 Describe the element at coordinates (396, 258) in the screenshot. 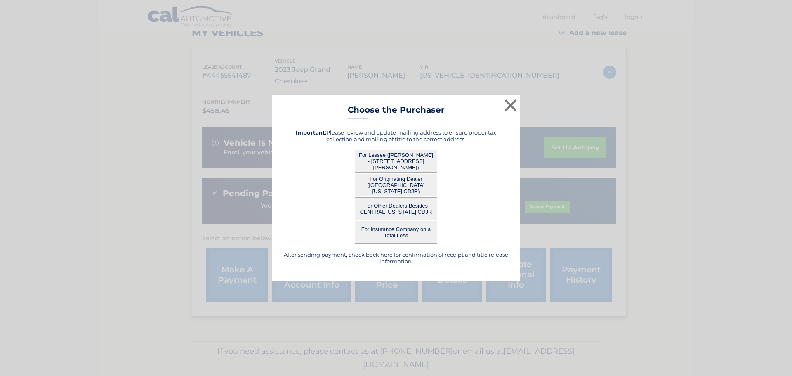

I see `h5: After sending payment, check back here for confirmation of receipt and title release information.` at that location.